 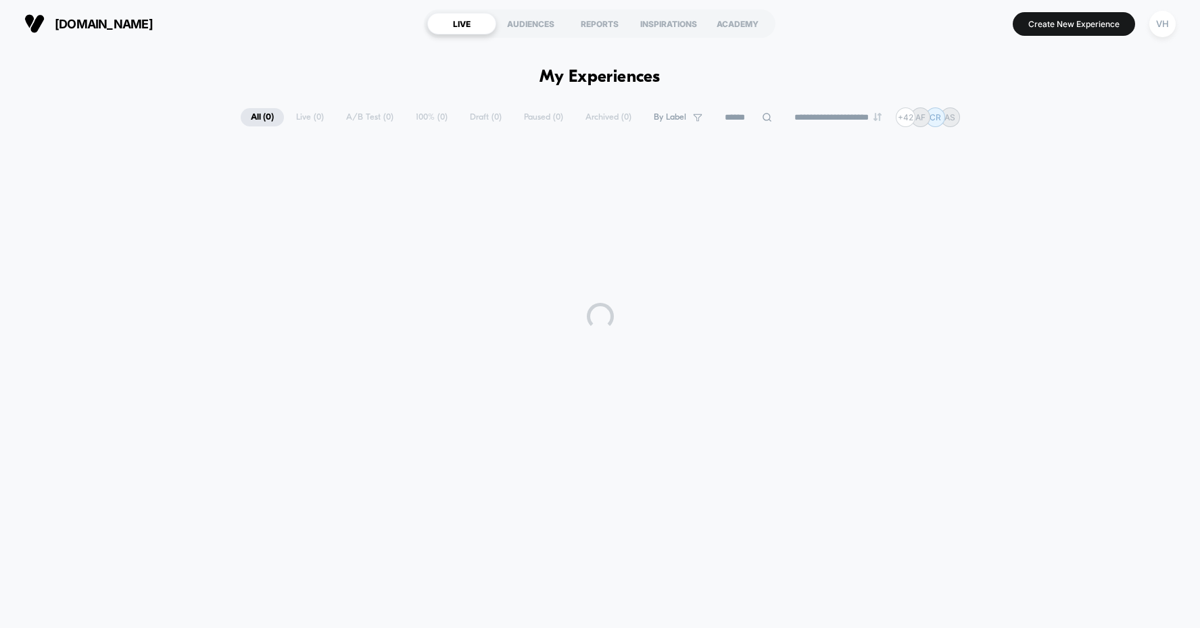 What do you see at coordinates (1163, 24) in the screenshot?
I see `div: VH` at bounding box center [1163, 24].